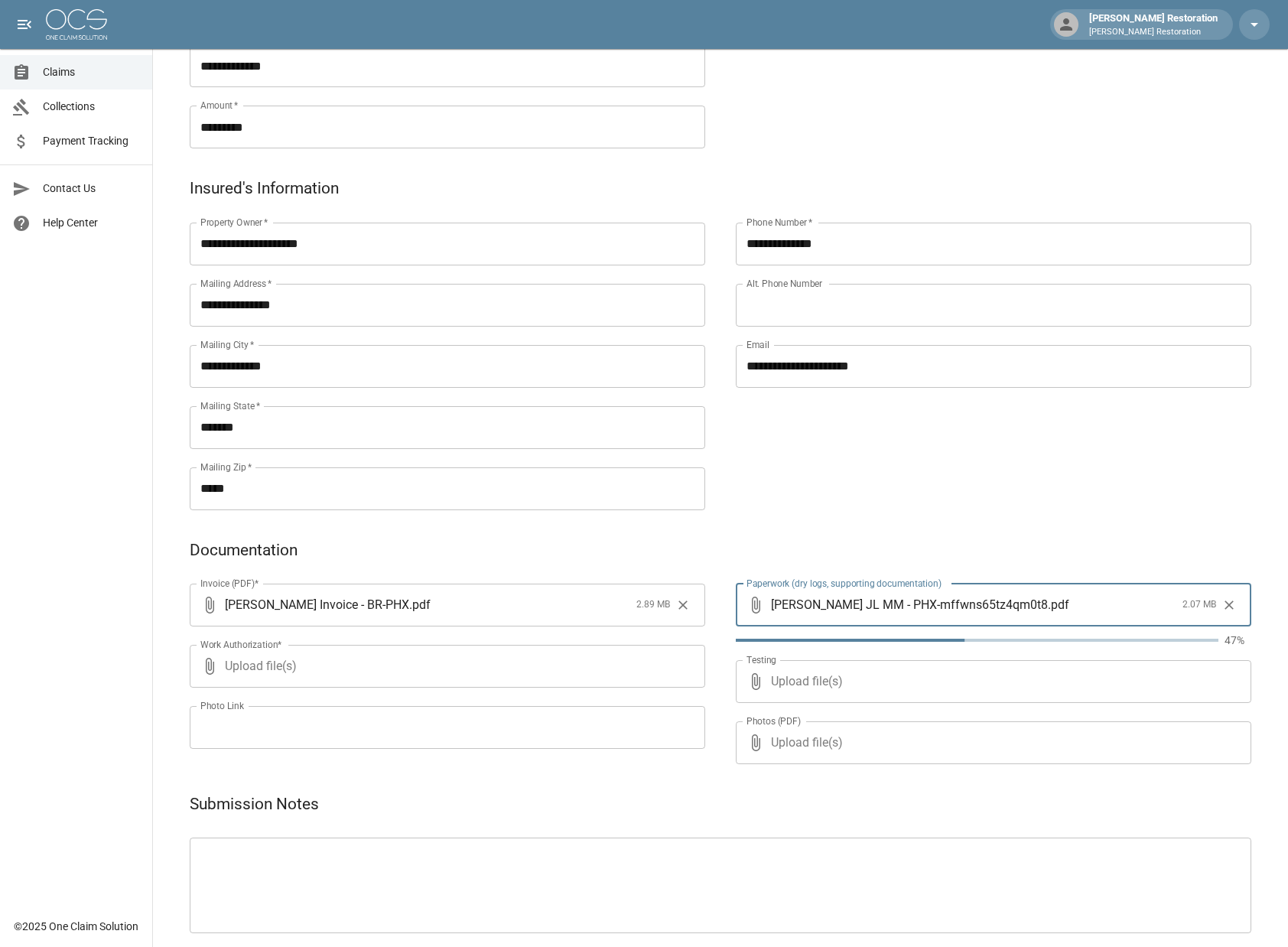 This screenshot has width=1288, height=947. Describe the element at coordinates (784, 283) in the screenshot. I see `label: Alt. Phone Number` at that location.